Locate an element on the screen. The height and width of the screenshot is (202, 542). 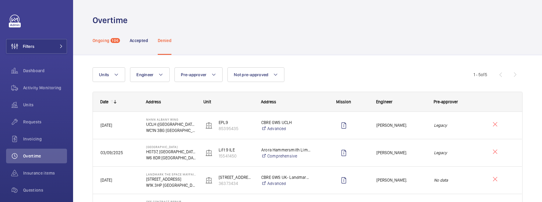
span: 106 is located at coordinates (115, 41).